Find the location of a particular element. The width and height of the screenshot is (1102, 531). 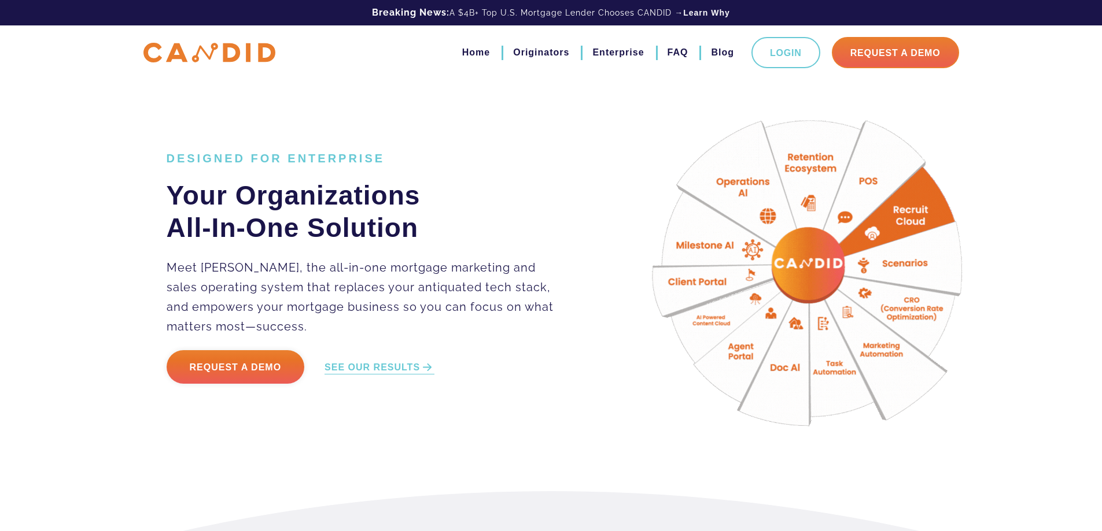

a: Home is located at coordinates (476, 53).